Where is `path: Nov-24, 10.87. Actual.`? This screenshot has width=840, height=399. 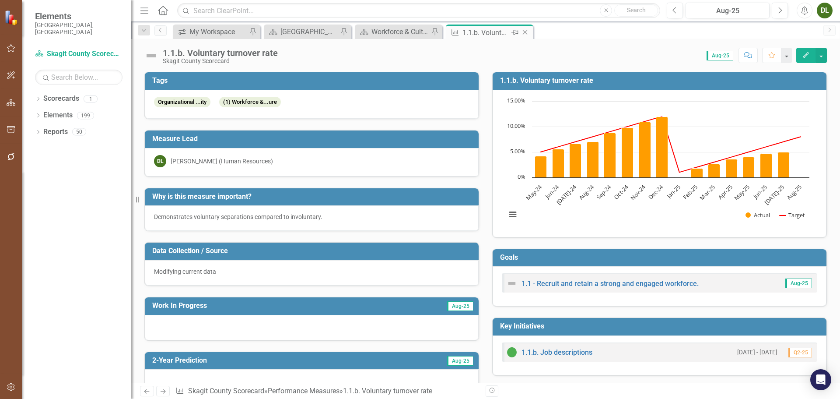
path: Nov-24, 10.87. Actual. is located at coordinates (645, 149).